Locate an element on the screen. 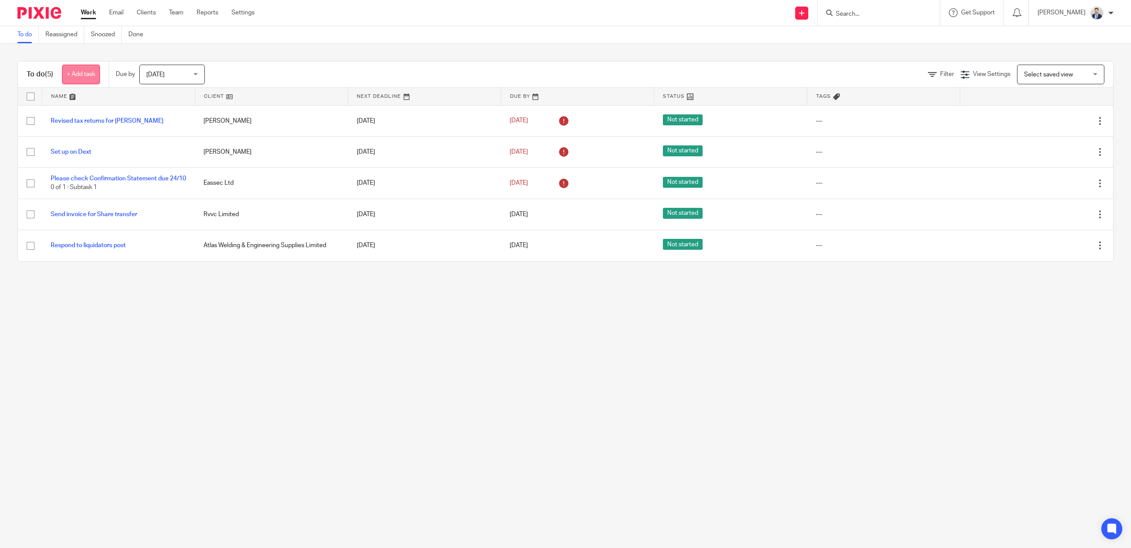 The image size is (1131, 548). a: Reassigned is located at coordinates (65, 35).